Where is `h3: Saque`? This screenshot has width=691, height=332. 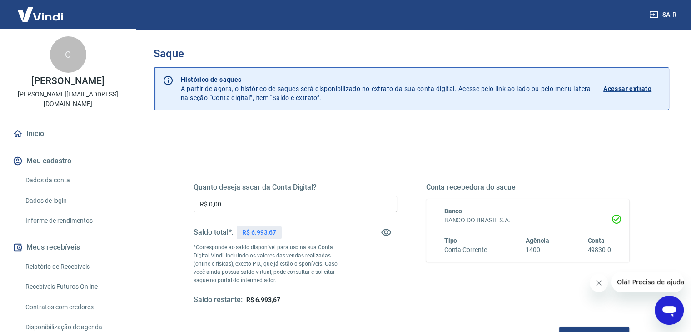 h3: Saque is located at coordinates (411, 54).